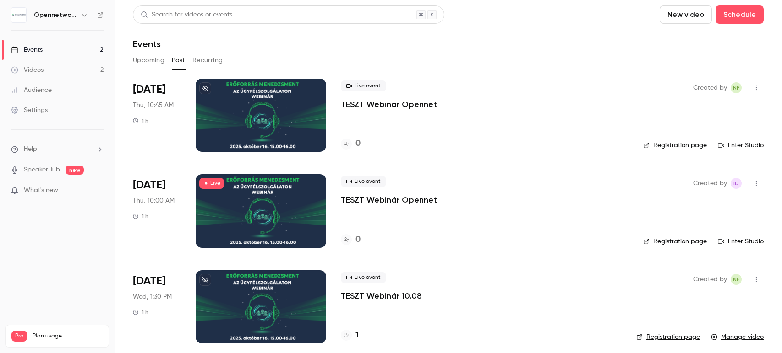 Image resolution: width=782 pixels, height=353 pixels. Describe the element at coordinates (153, 201) in the screenshot. I see `span: Thu, 10:00 AM` at that location.